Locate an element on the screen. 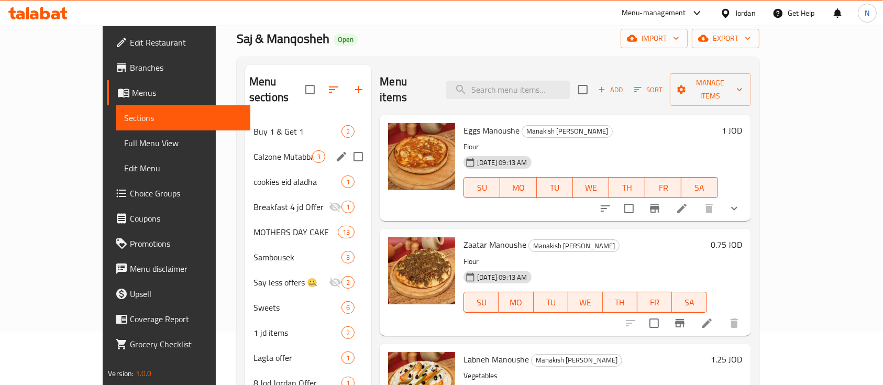 The image size is (883, 385). div: Sambousek3 is located at coordinates (308, 257).